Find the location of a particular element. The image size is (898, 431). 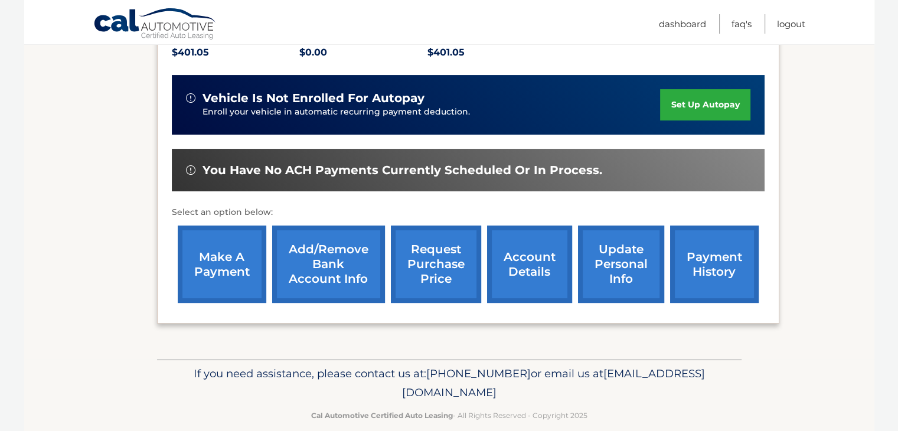

p: Select an option below: is located at coordinates (468, 213).